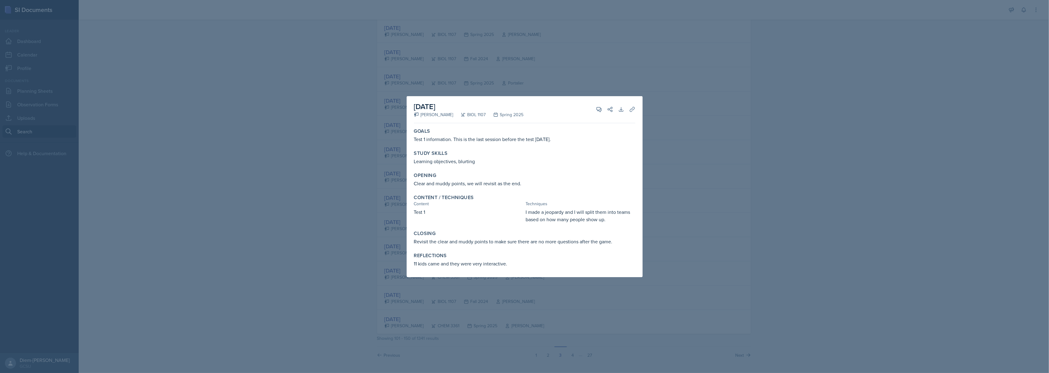  What do you see at coordinates (469, 212) in the screenshot?
I see `p: Test 1` at bounding box center [469, 212].